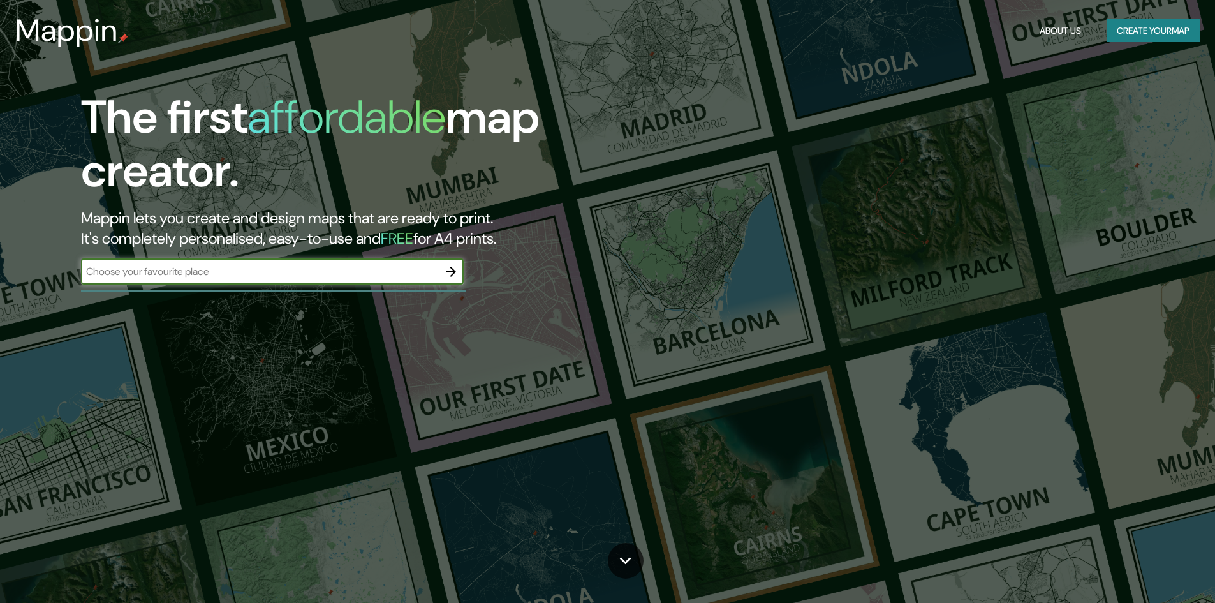  I want to click on button: About Us, so click(1060, 31).